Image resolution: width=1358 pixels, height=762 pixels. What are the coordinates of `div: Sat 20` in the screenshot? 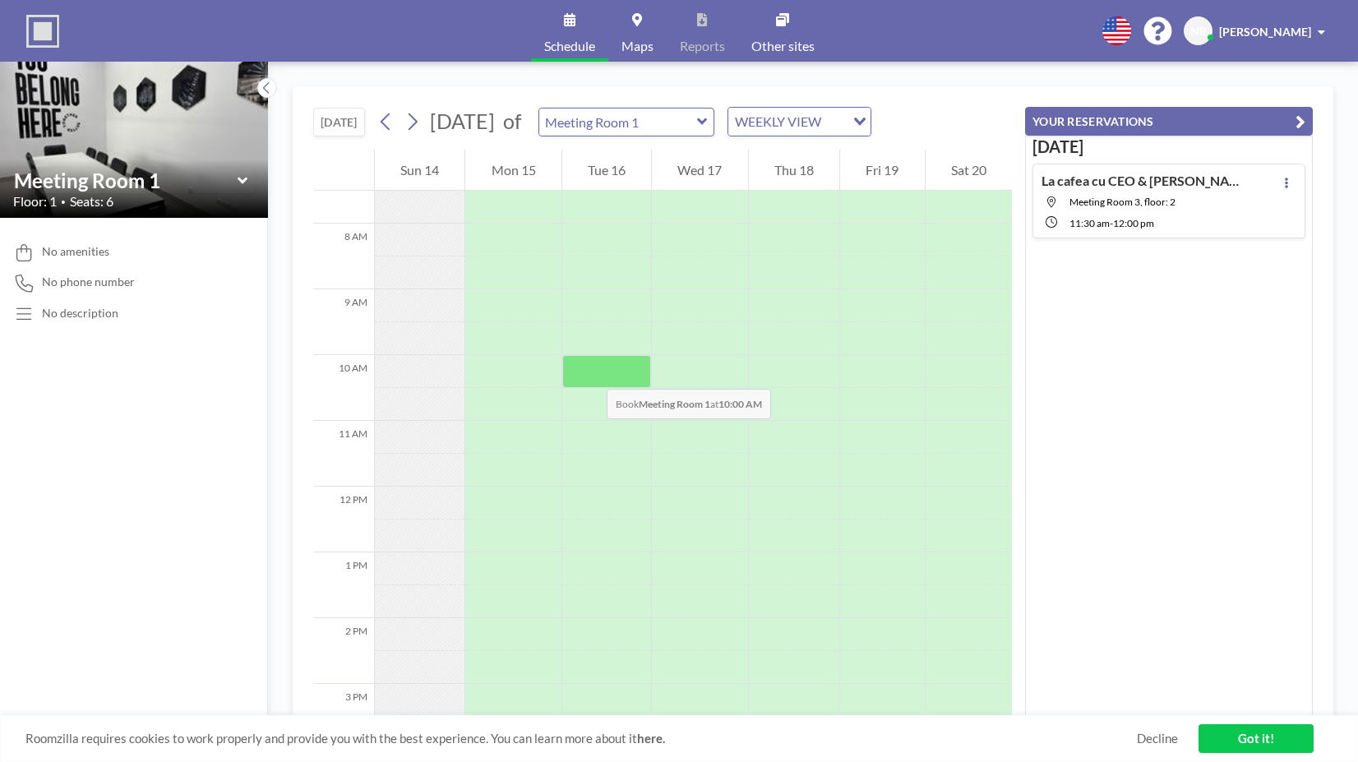 It's located at (969, 170).